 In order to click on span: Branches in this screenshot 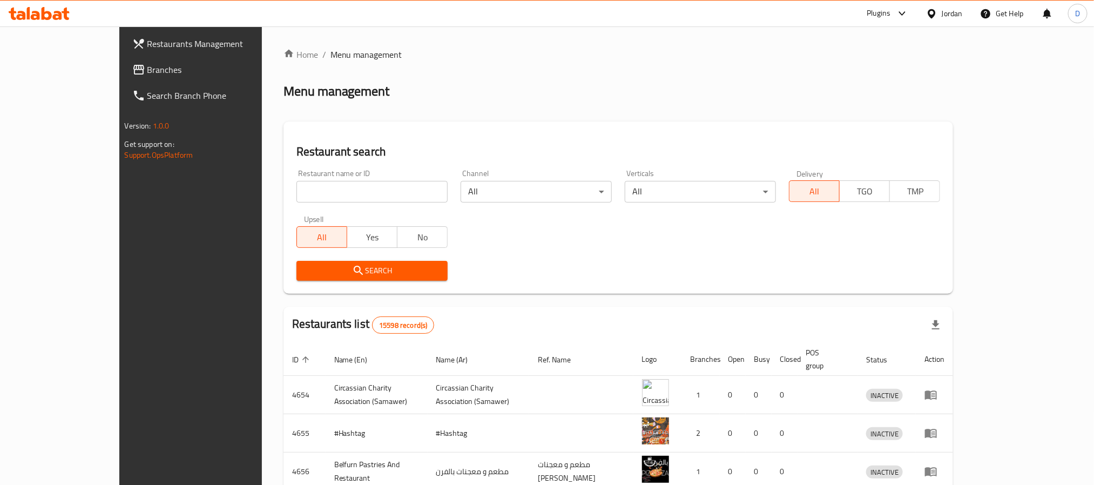, I will do `click(220, 70)`.